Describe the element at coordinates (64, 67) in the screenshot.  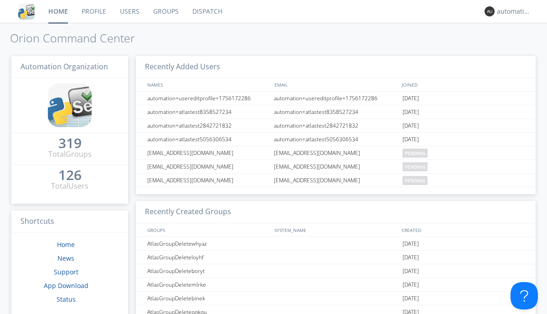
I see `span: Automation Organization` at that location.